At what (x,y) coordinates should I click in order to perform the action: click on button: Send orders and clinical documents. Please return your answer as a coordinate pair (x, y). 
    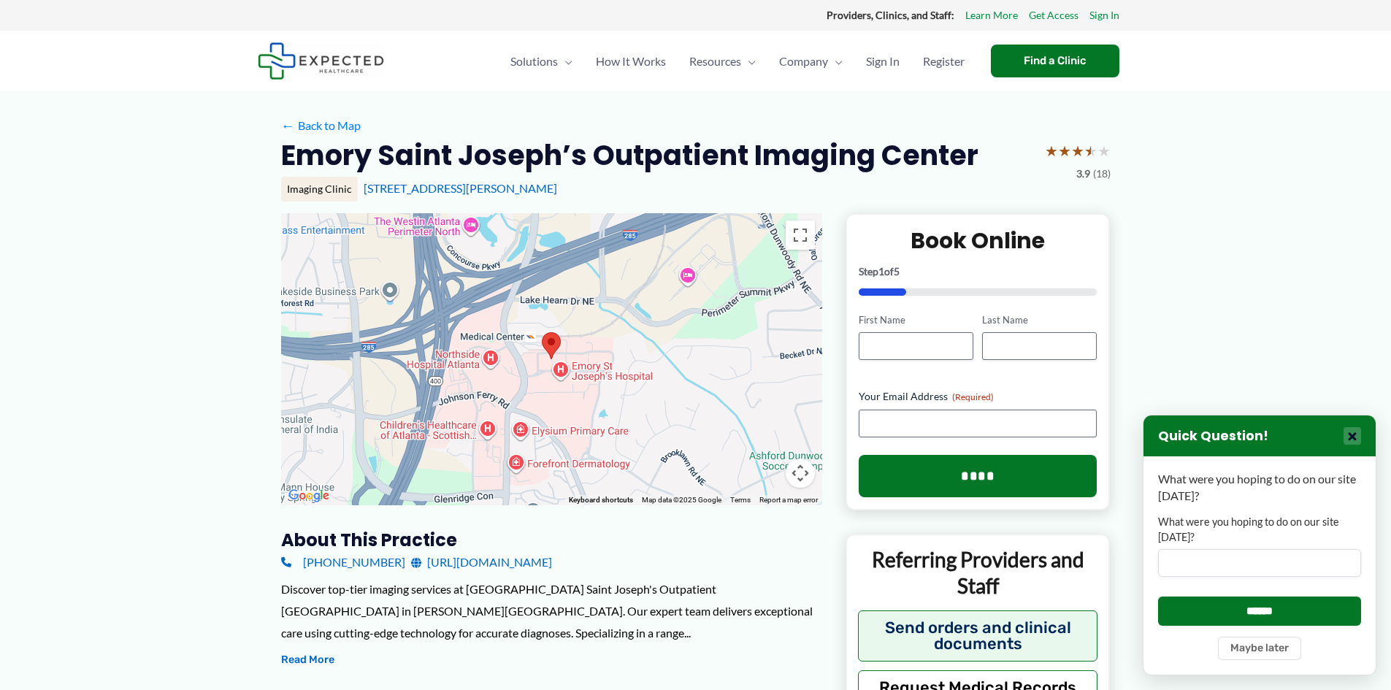
    Looking at the image, I should click on (978, 636).